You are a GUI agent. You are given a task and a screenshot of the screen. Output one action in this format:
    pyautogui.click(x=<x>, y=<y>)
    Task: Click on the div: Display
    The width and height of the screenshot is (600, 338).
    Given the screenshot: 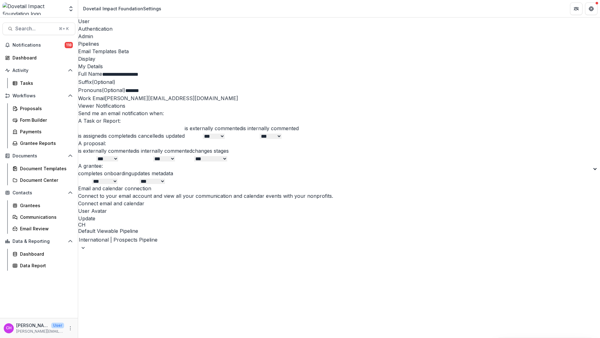 What is the action you would take?
    pyautogui.click(x=339, y=59)
    